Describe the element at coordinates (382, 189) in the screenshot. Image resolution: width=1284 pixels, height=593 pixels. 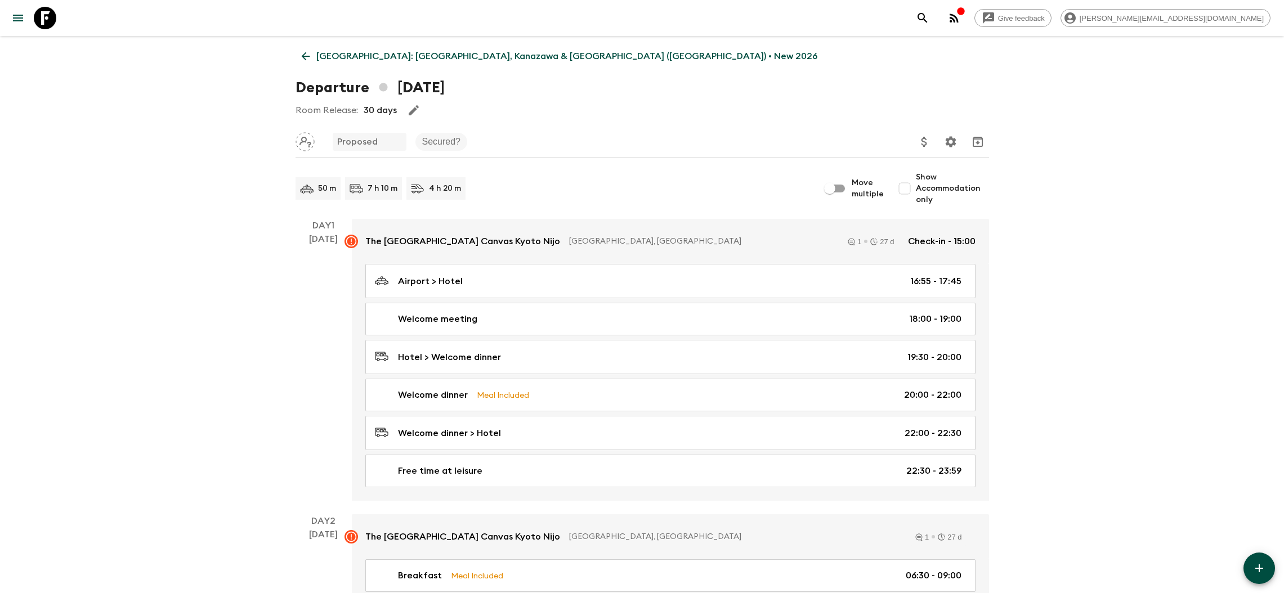
I see `p: 7 h 10 m` at that location.